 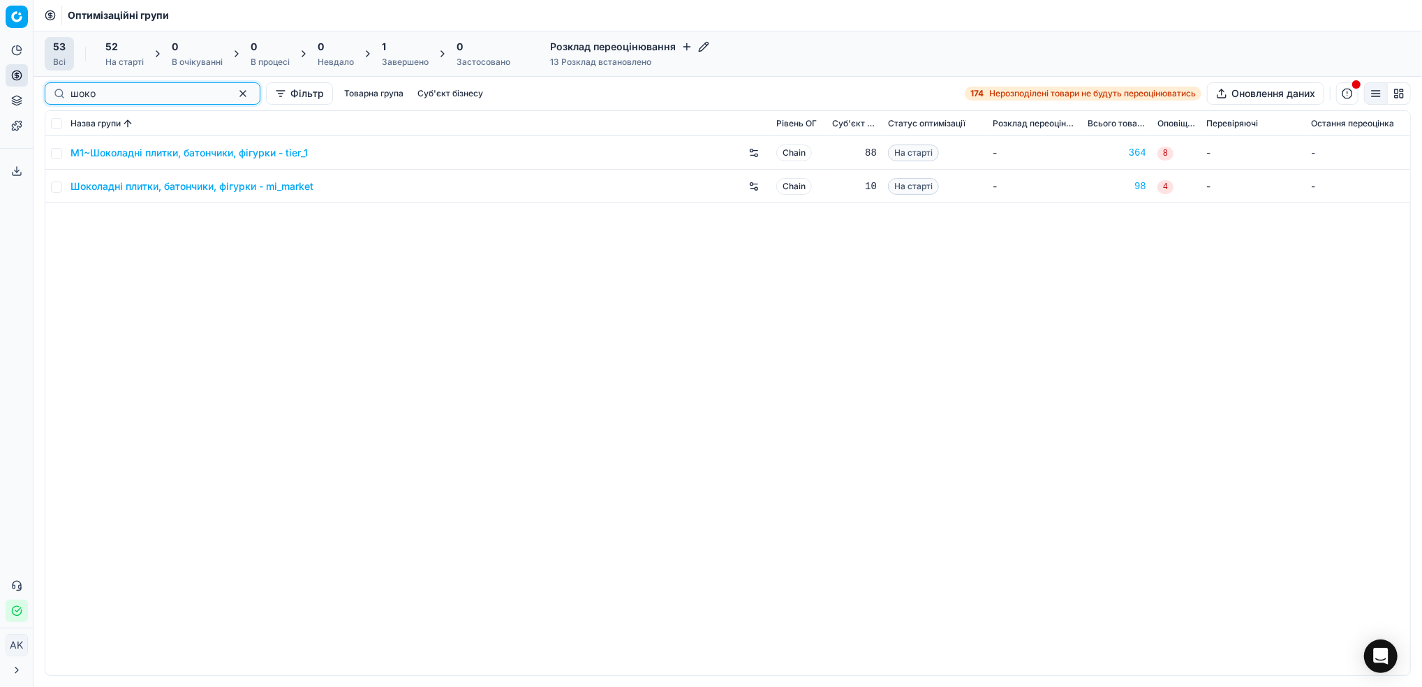 I want to click on div: Всі, so click(x=59, y=62).